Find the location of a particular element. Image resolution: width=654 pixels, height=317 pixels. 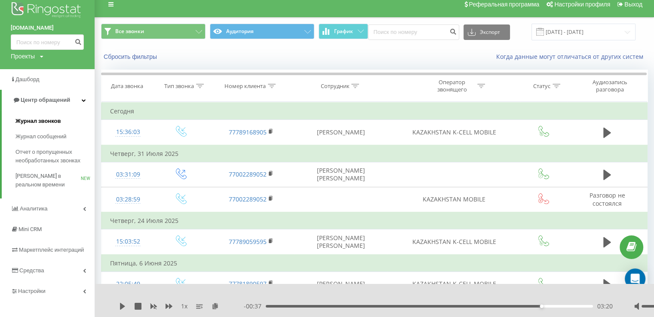

a: Журнал сообщений is located at coordinates (55, 137).